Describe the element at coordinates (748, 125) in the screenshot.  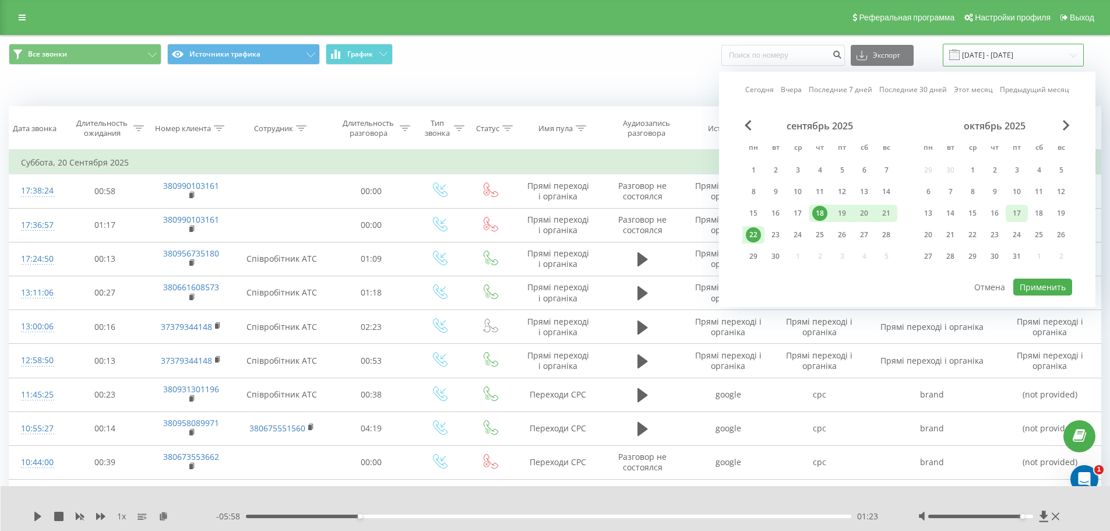
I see `span: Previous Month` at that location.